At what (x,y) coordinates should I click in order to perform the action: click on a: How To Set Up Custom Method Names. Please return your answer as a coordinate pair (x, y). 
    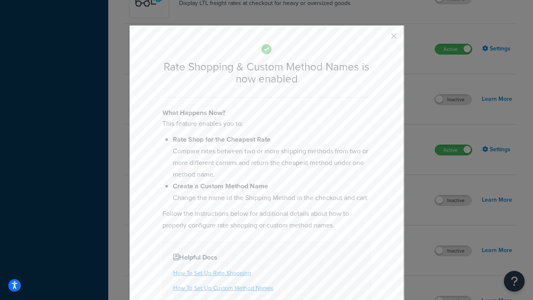
    Looking at the image, I should click on (223, 288).